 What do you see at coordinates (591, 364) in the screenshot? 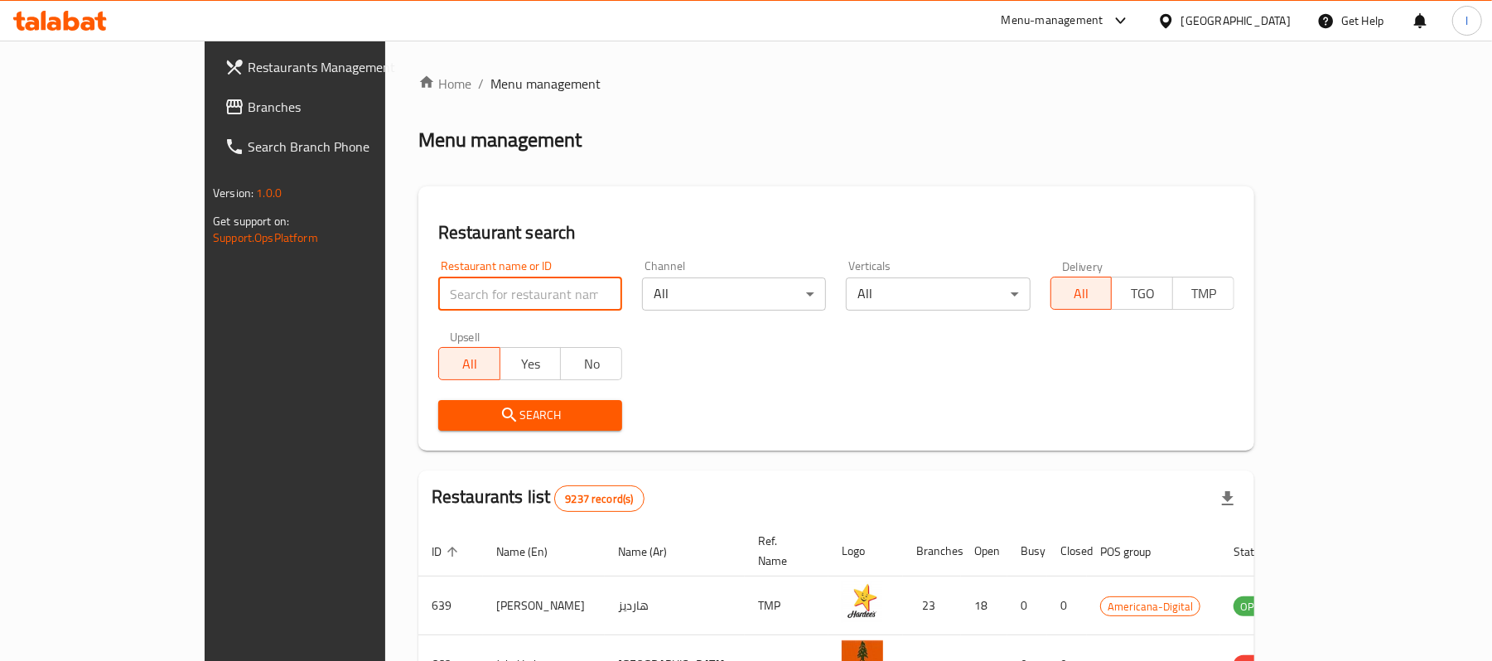
I see `span: No` at bounding box center [591, 364].